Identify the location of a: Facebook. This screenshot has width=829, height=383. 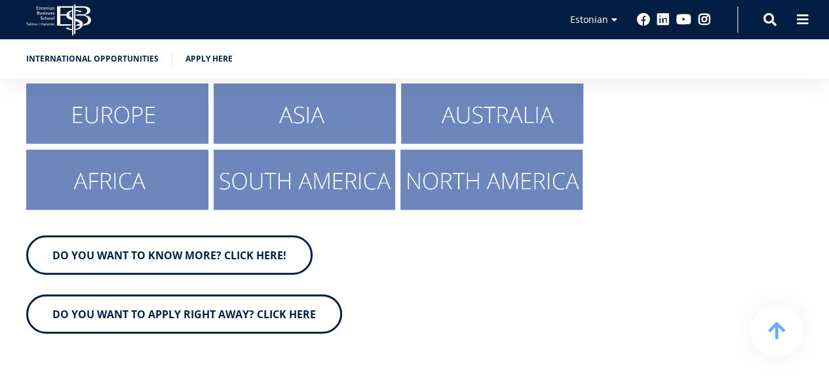
(643, 20).